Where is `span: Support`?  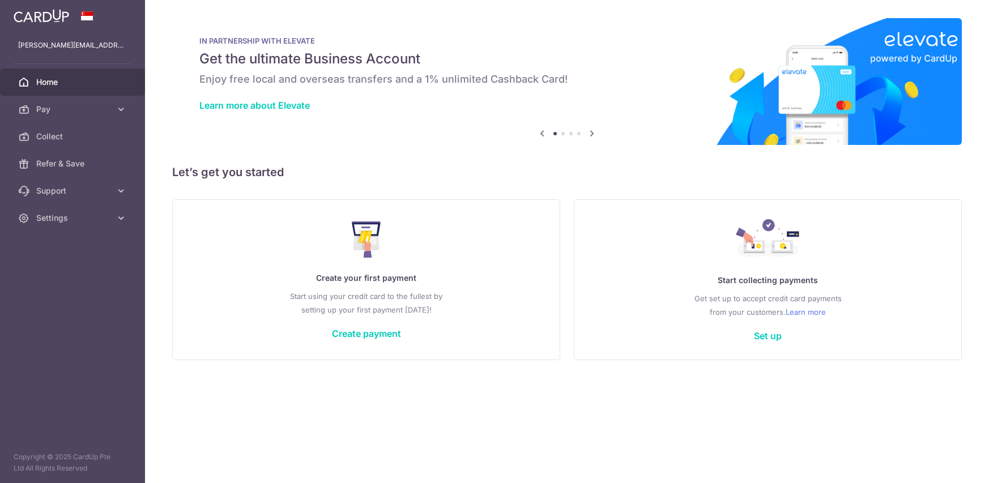
span: Support is located at coordinates (74, 191).